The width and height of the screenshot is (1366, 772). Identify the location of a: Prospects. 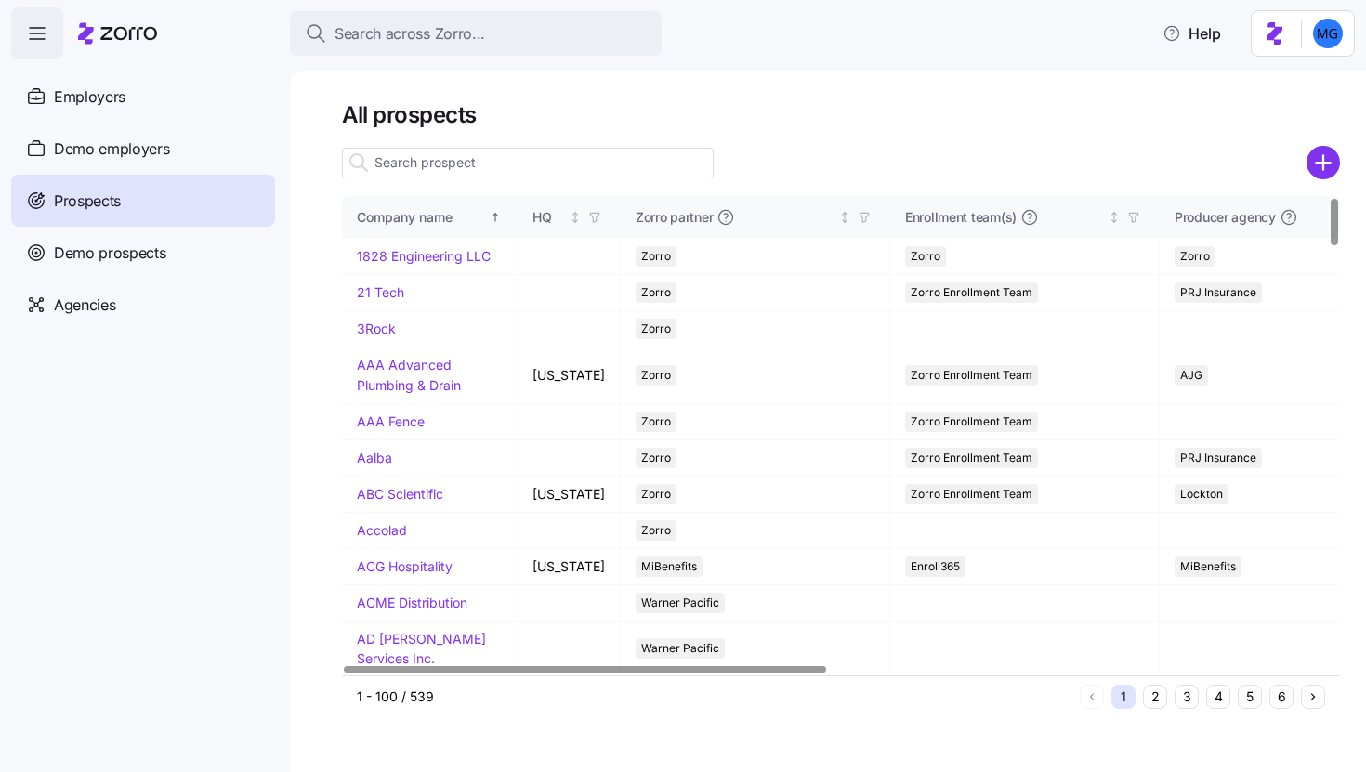
(143, 201).